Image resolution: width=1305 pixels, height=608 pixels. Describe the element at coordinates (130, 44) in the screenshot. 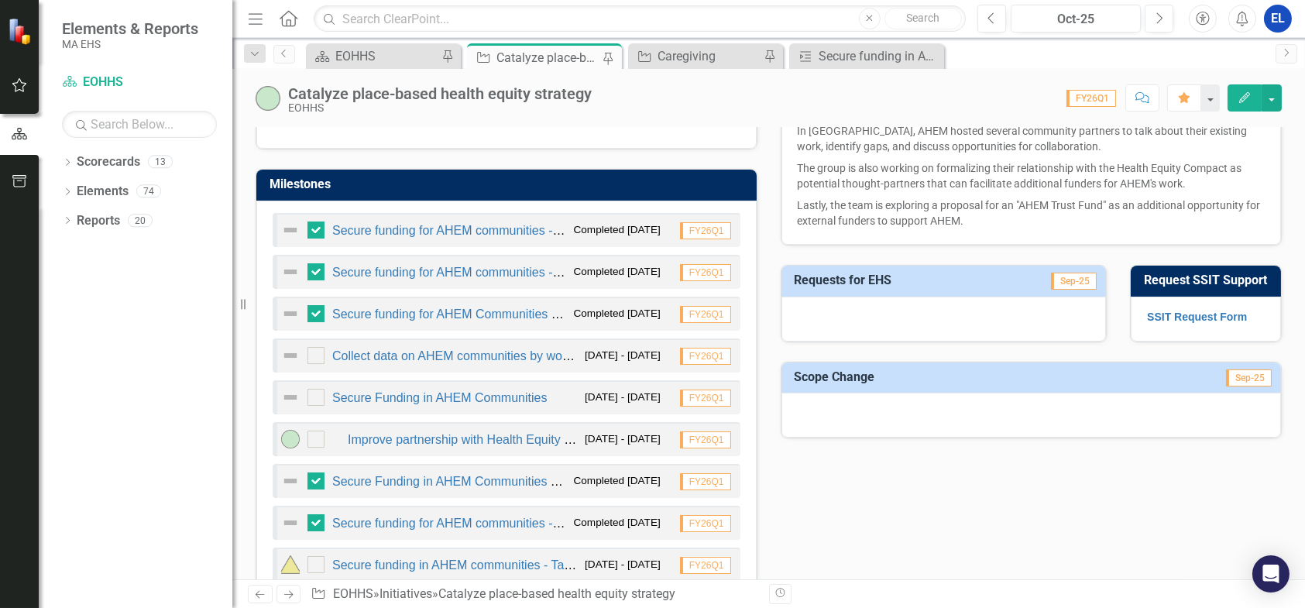

I see `small: MA EHS` at that location.